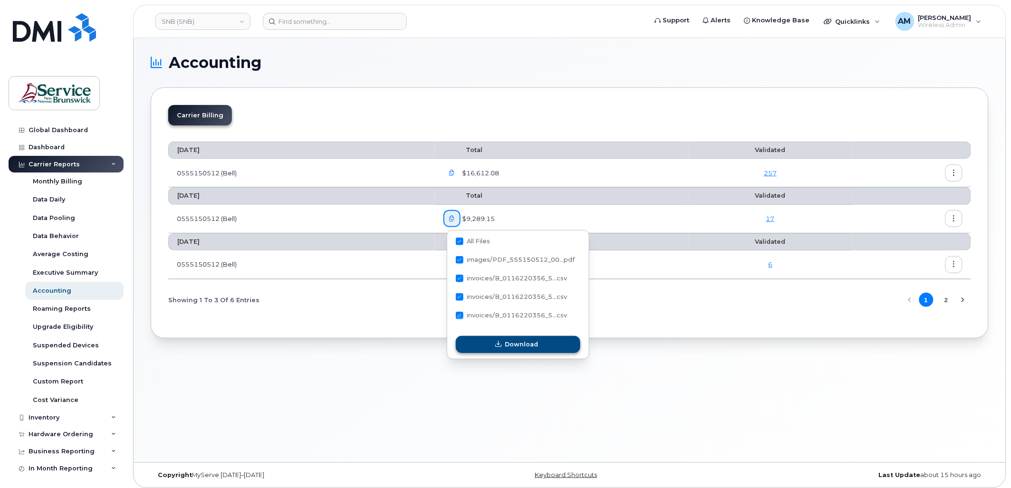  What do you see at coordinates (899, 475) in the screenshot?
I see `strong: Last Update` at bounding box center [899, 475].